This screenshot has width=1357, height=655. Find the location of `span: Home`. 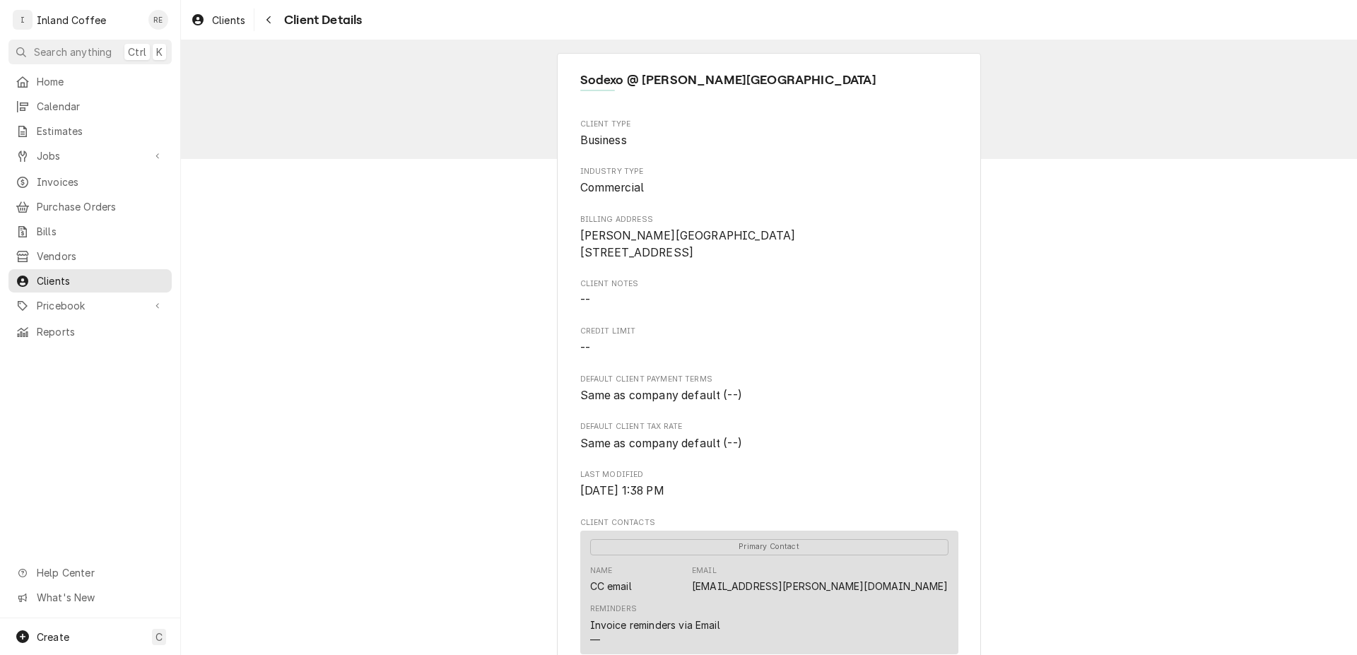

span: Home is located at coordinates (100, 81).